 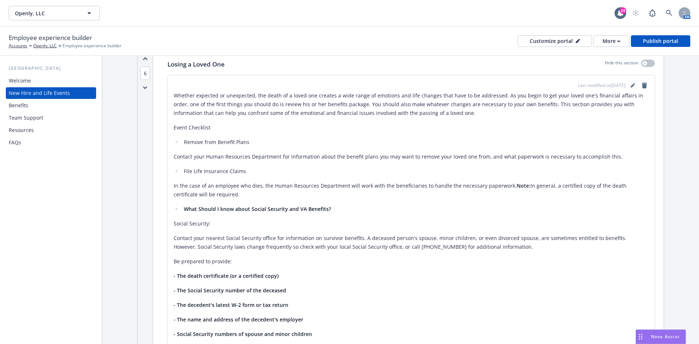 What do you see at coordinates (26, 118) in the screenshot?
I see `div: Team Support` at bounding box center [26, 118].